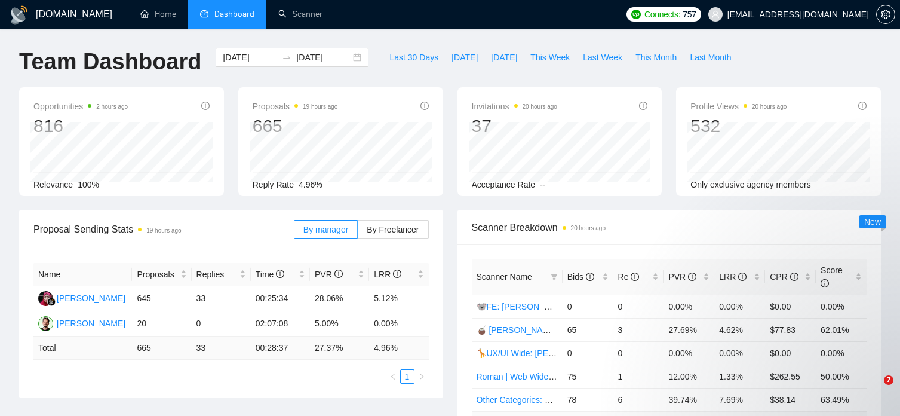 This screenshot has height=416, width=900. Describe the element at coordinates (710, 57) in the screenshot. I see `span: Last Month` at that location.